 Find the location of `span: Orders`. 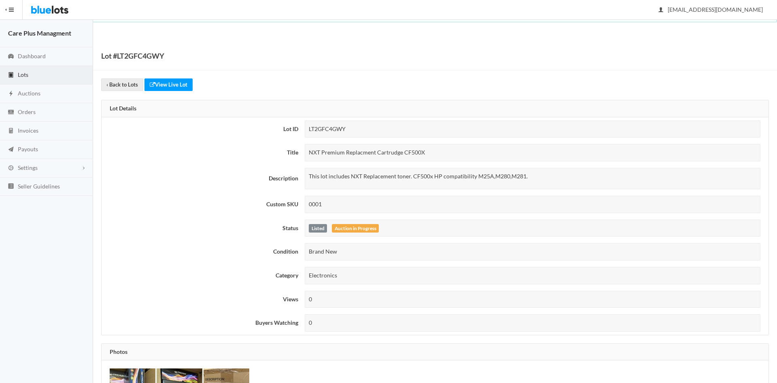

span: Orders is located at coordinates (27, 112).